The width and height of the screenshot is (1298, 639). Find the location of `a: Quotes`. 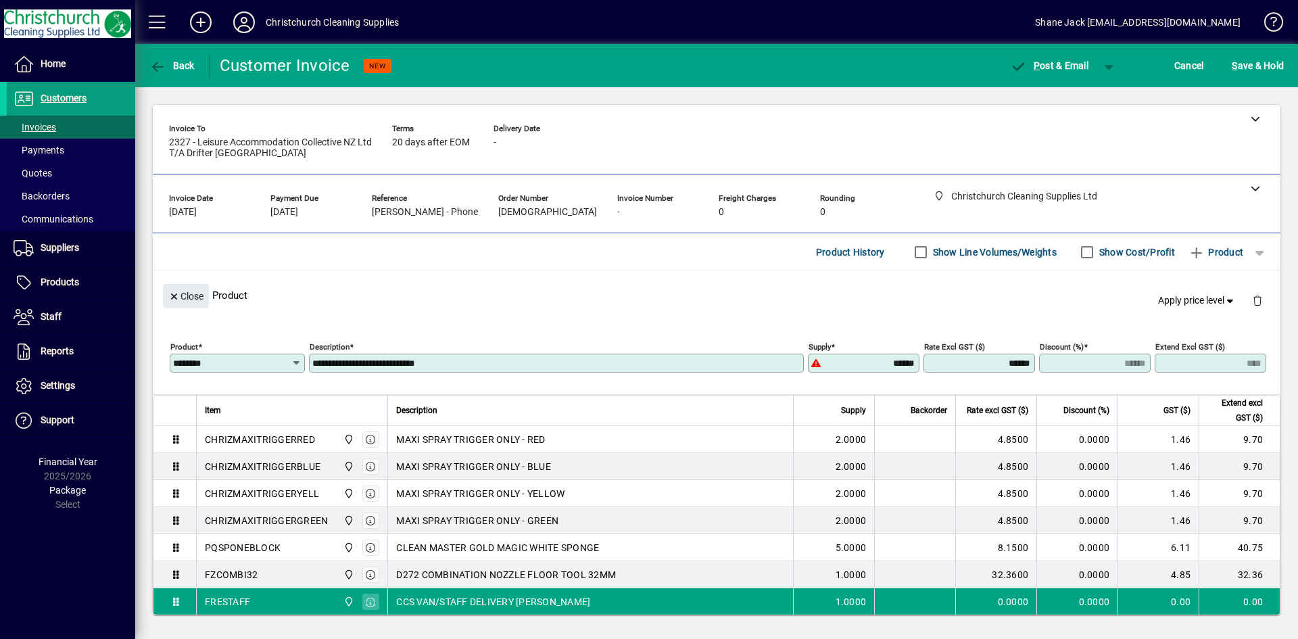

a: Quotes is located at coordinates (71, 173).